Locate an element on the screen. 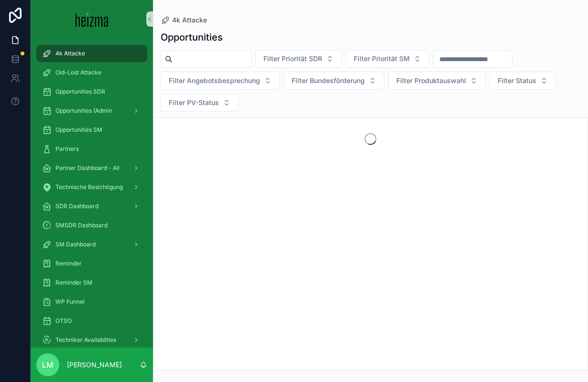  span: Partners is located at coordinates (67, 149).